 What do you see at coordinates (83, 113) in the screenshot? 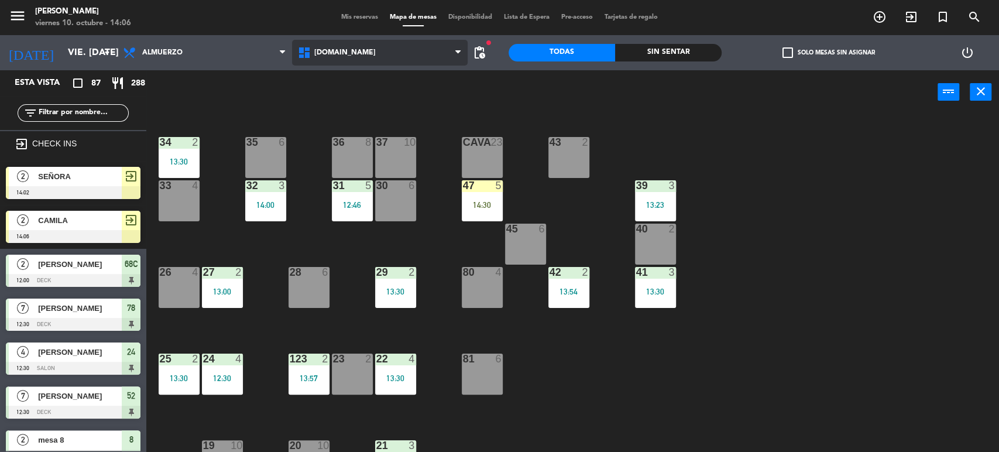
I see `input: Filtrar por nombre...` at bounding box center [83, 113].